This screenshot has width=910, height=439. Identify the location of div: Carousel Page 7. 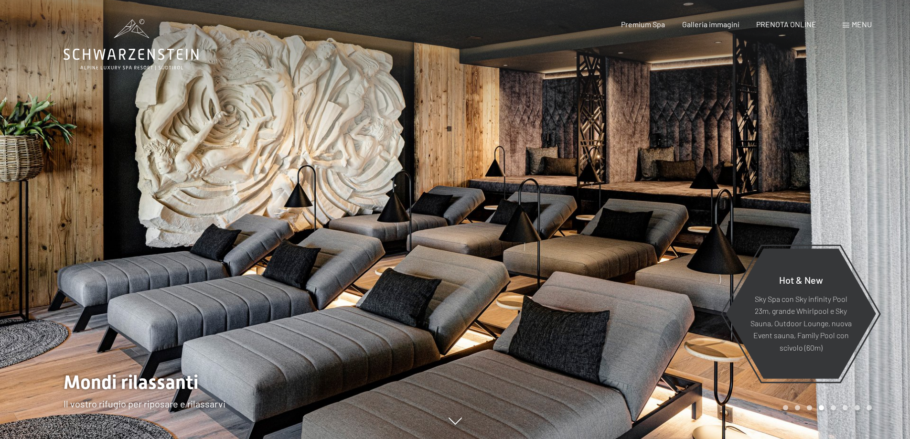
(857, 407).